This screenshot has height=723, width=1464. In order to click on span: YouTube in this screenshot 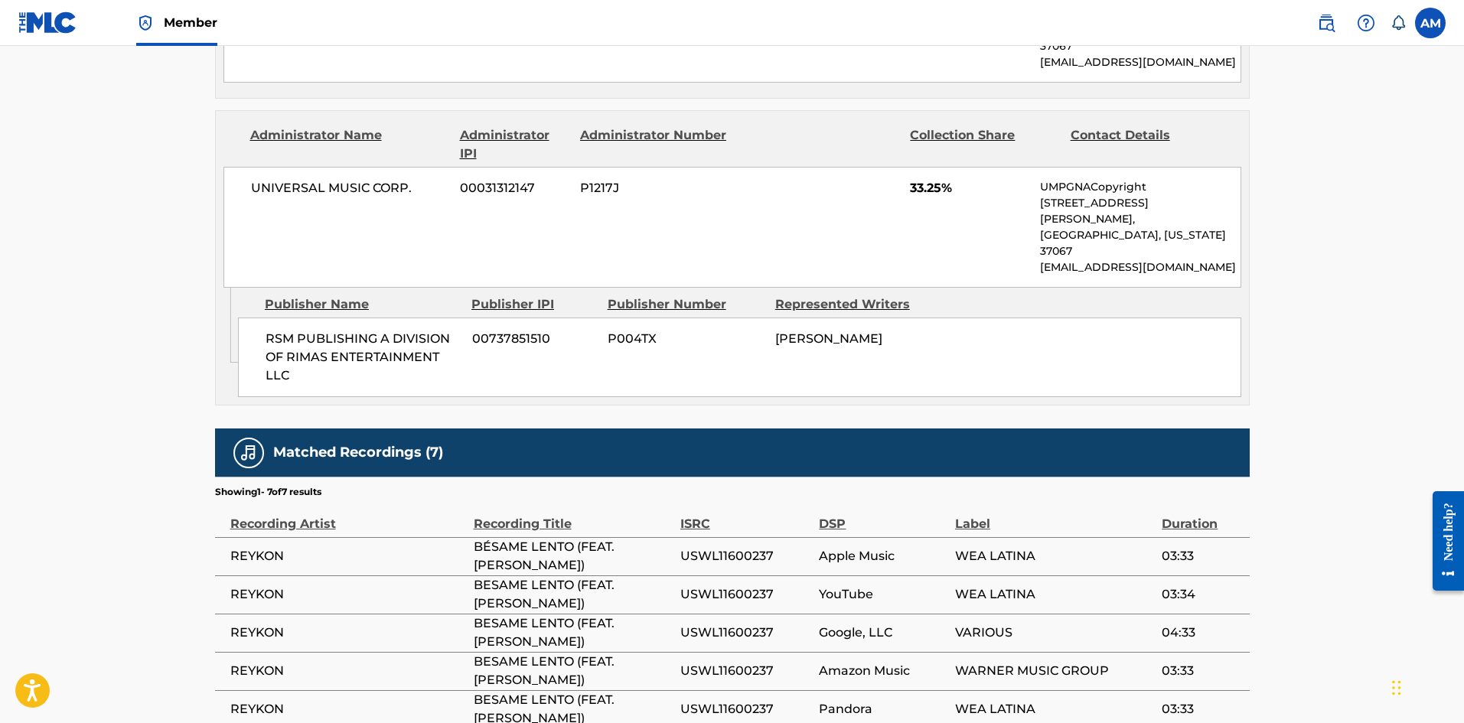, I will do `click(882, 594)`.